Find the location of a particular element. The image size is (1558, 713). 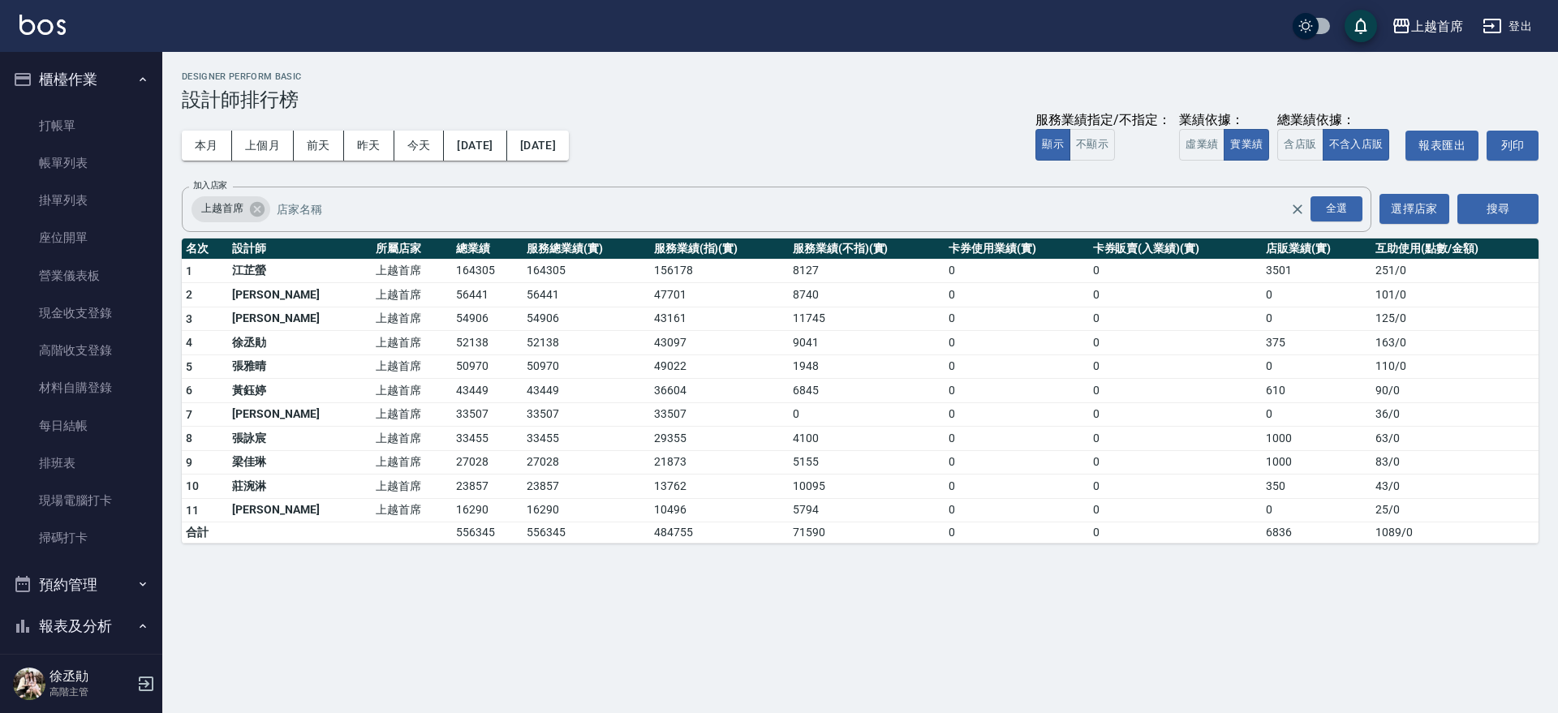

a: 掛單列表 is located at coordinates (81, 200).